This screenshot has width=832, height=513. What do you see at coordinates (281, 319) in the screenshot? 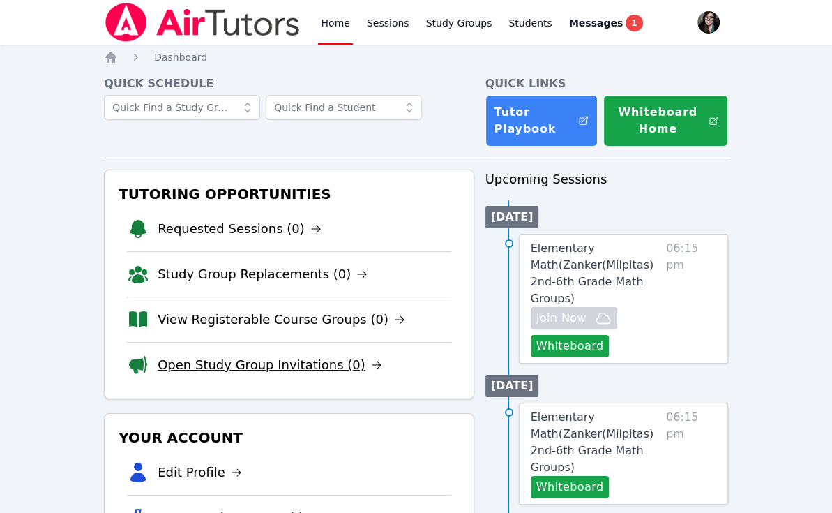
I see `a: View Registerable Course Groups (0)` at bounding box center [281, 319].